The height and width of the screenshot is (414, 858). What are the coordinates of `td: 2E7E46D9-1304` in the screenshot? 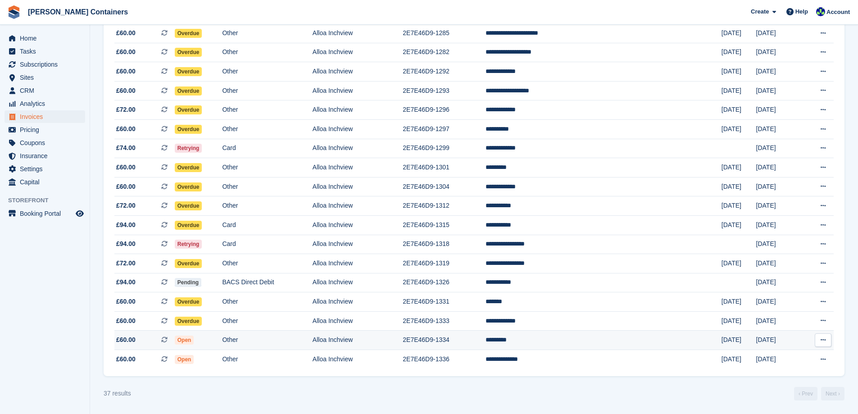 It's located at (443, 186).